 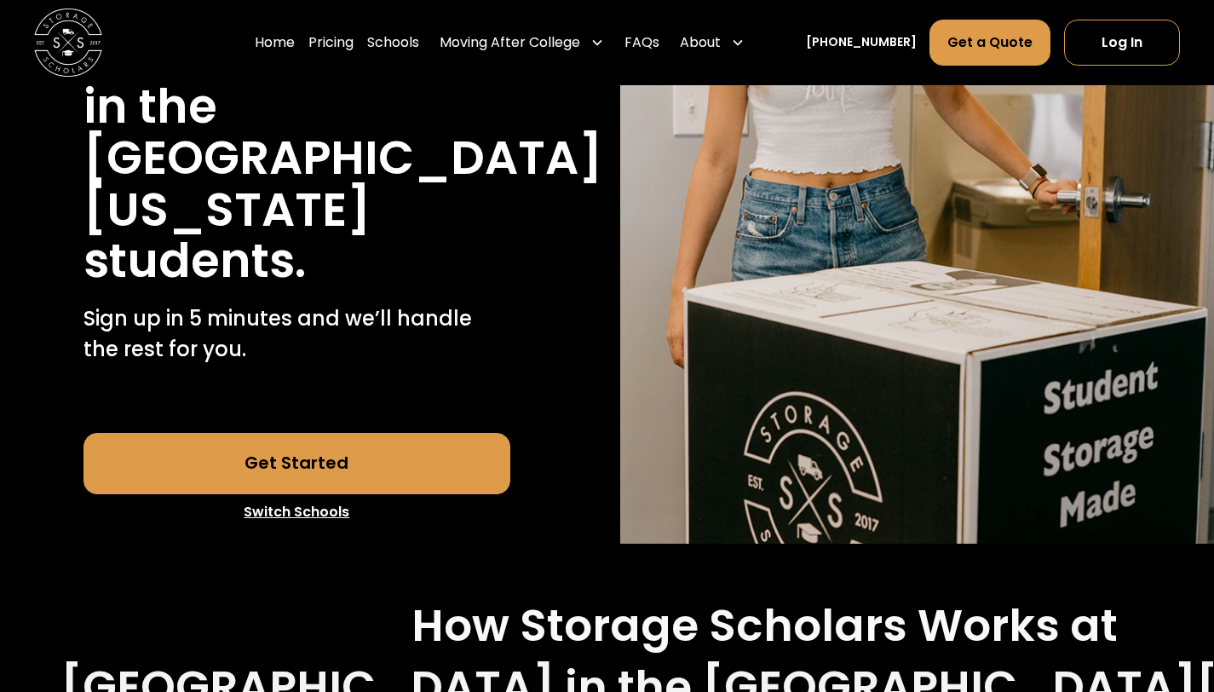 What do you see at coordinates (393, 43) in the screenshot?
I see `a: Schools` at bounding box center [393, 43].